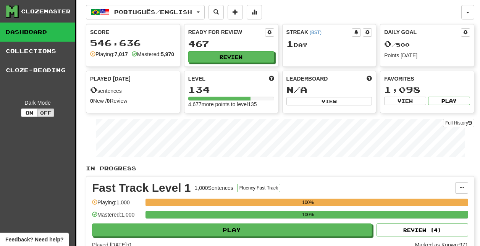  What do you see at coordinates (141, 188) in the screenshot?
I see `div: Fast Track Level 1` at bounding box center [141, 188].